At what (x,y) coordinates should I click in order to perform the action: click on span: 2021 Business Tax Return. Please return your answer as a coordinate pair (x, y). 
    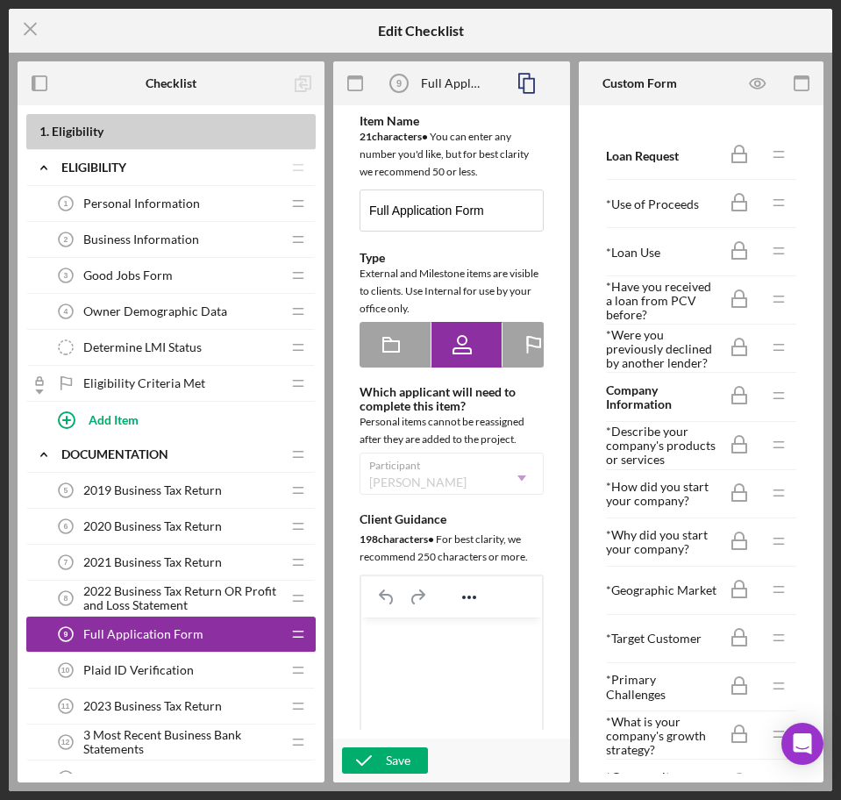
    Looking at the image, I should click on (153, 562).